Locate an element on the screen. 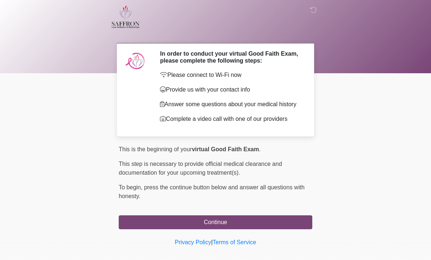  a: Privacy Policy is located at coordinates (193, 242).